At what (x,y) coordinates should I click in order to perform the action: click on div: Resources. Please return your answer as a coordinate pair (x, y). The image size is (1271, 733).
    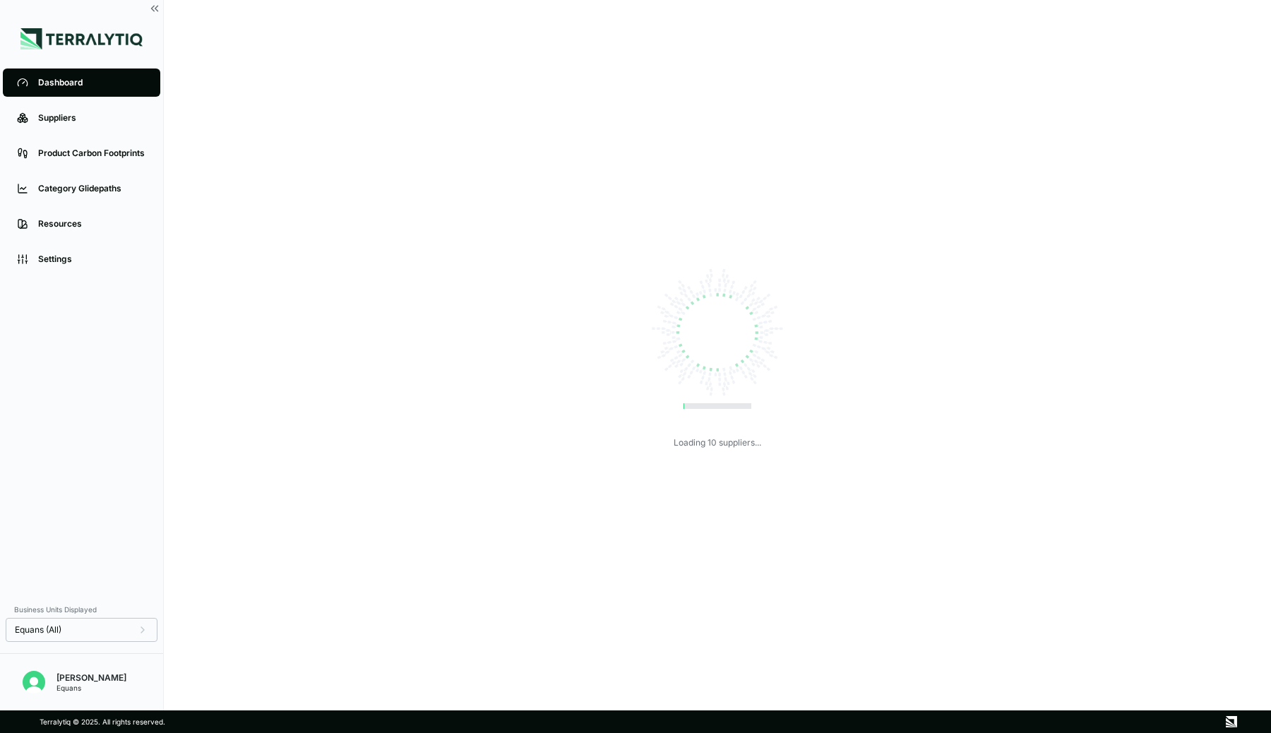
    Looking at the image, I should click on (92, 224).